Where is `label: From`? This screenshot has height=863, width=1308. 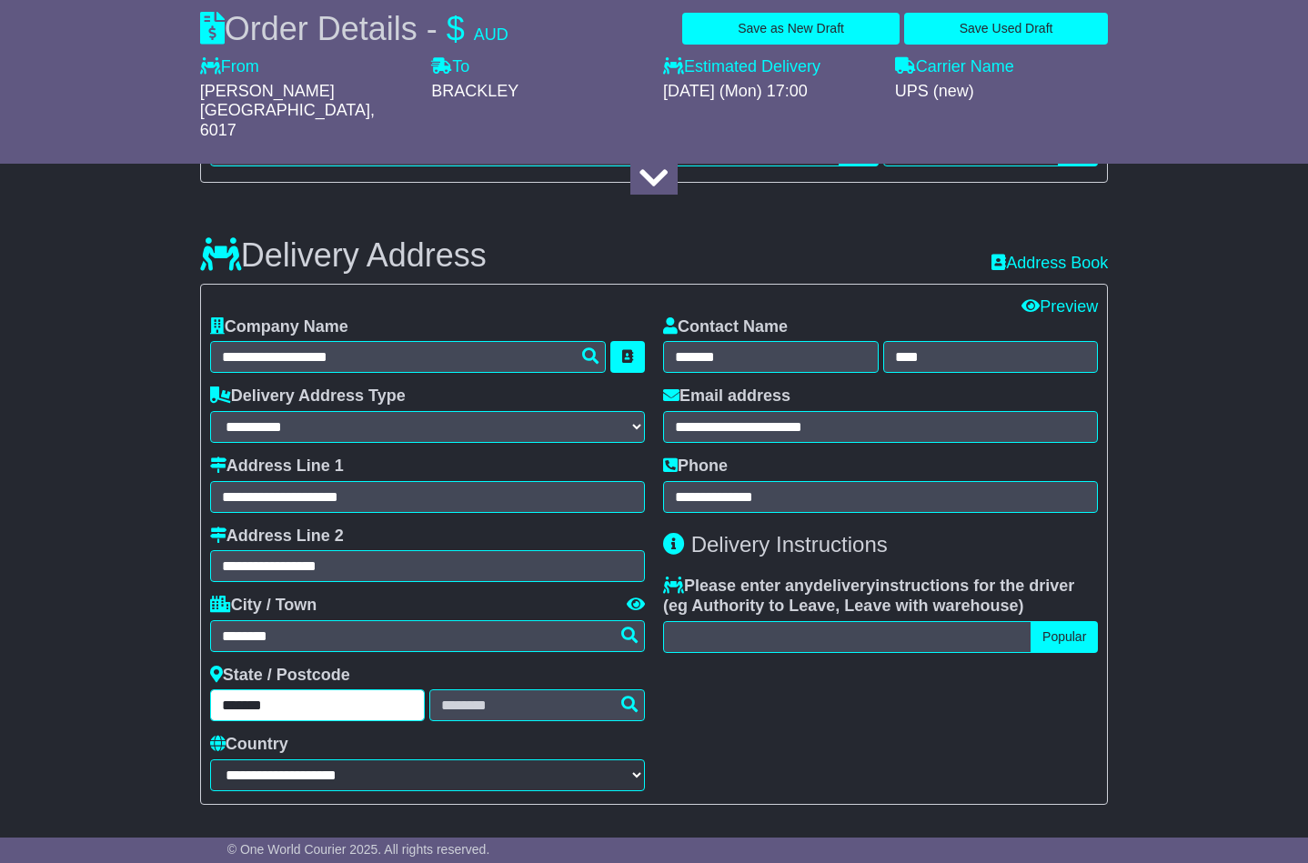
label: From is located at coordinates (229, 67).